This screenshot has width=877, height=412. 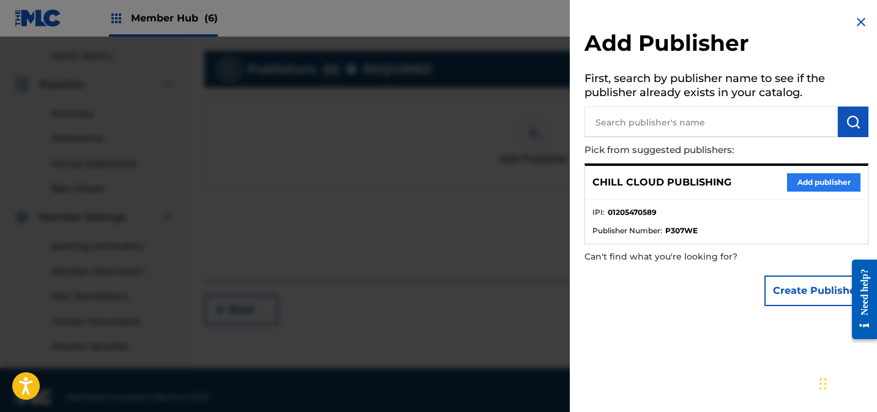 I want to click on strong: 01205470589, so click(x=632, y=212).